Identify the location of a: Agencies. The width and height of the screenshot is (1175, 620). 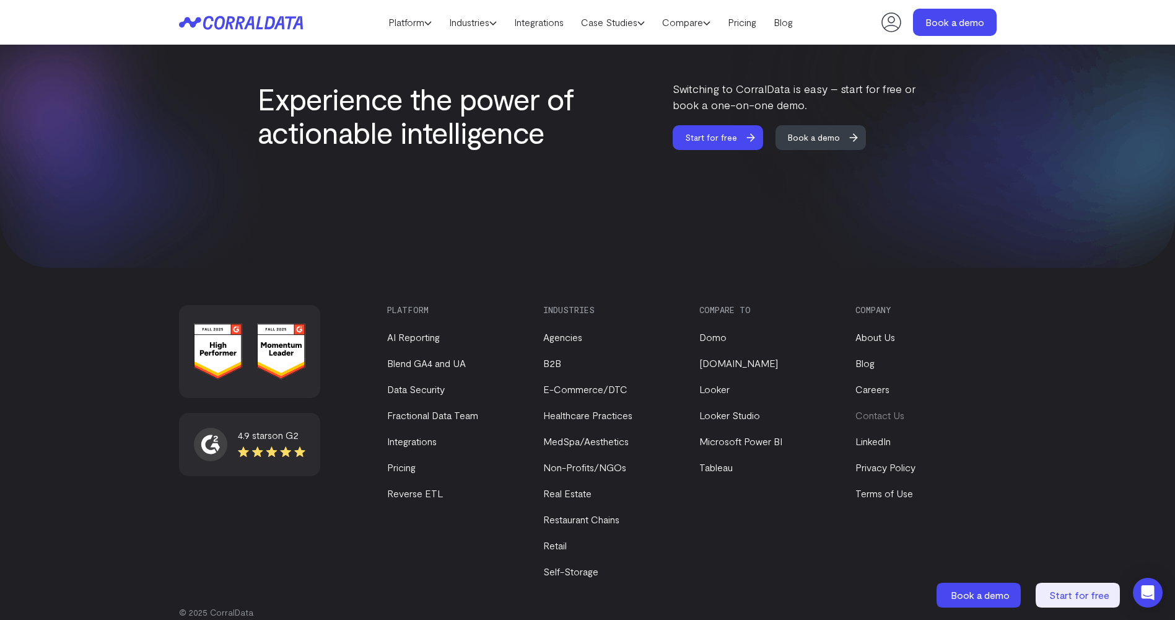
(563, 336).